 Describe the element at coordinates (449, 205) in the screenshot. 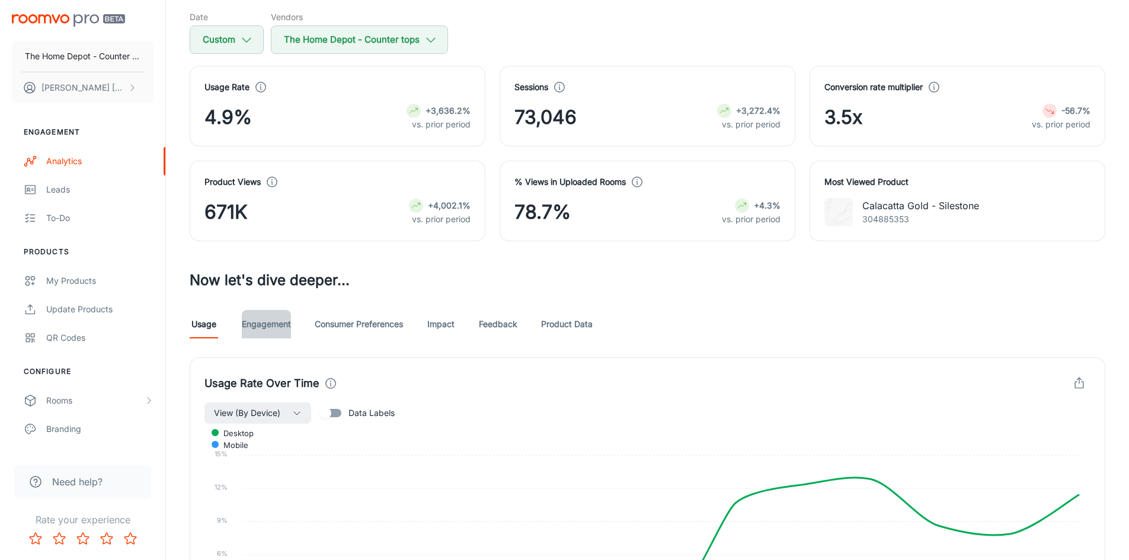

I see `strong: +4,002.1%` at that location.